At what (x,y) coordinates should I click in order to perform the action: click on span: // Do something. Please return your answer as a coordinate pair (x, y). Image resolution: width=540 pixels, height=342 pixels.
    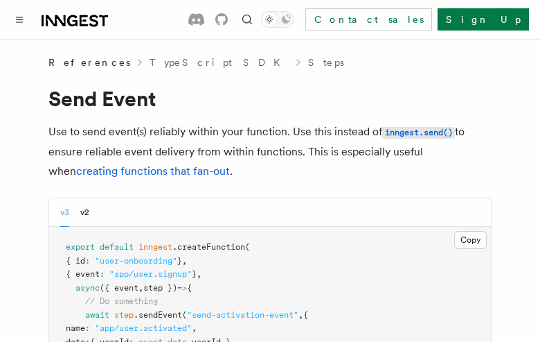
    Looking at the image, I should click on (121, 301).